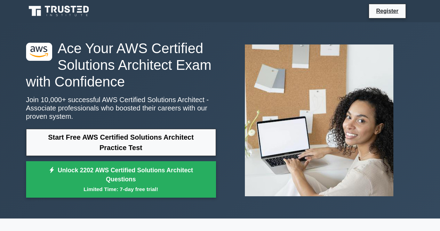  What do you see at coordinates (121, 65) in the screenshot?
I see `h1: Ace Your AWS Certified Solutions Architect Exam with Confidence` at bounding box center [121, 65].